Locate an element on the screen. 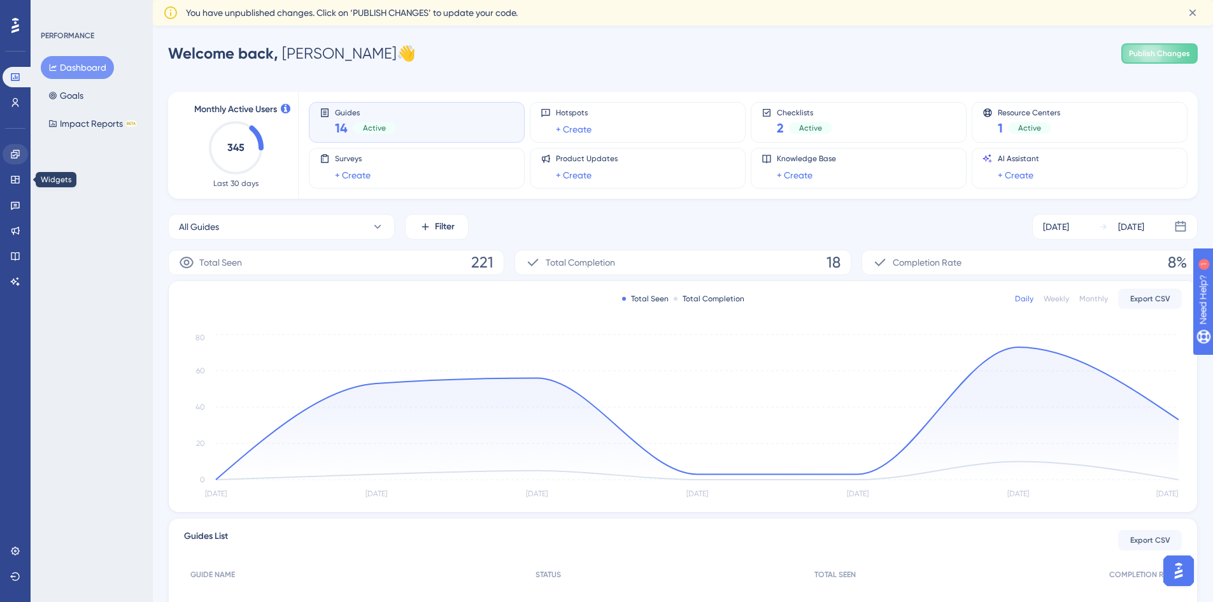 This screenshot has width=1213, height=602. tspan: 80 is located at coordinates (200, 337).